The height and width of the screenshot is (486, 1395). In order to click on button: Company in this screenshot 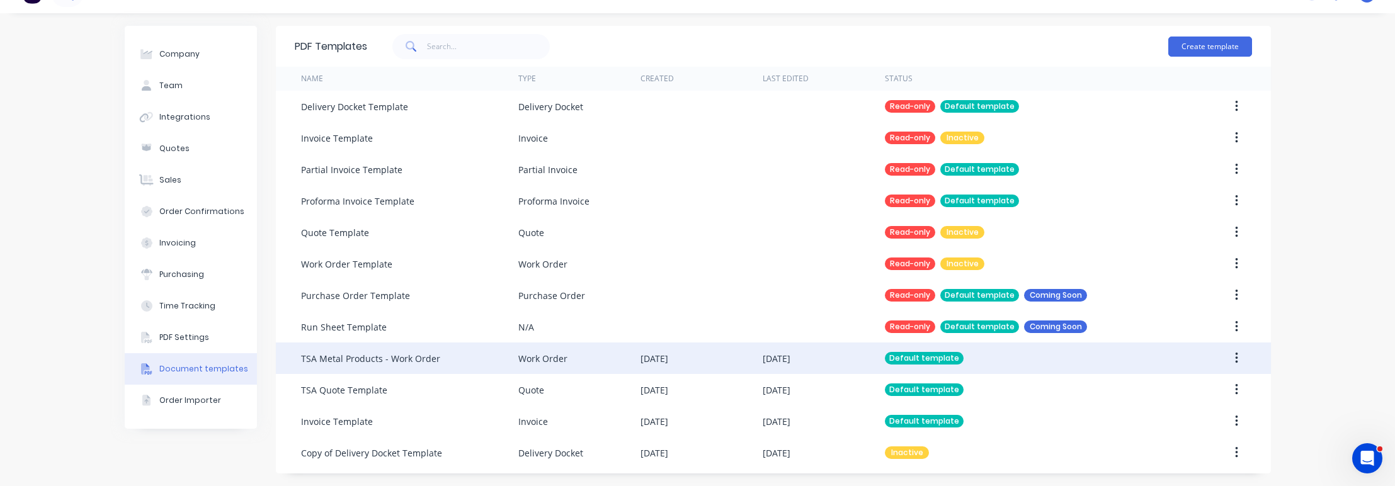, I will do `click(191, 54)`.